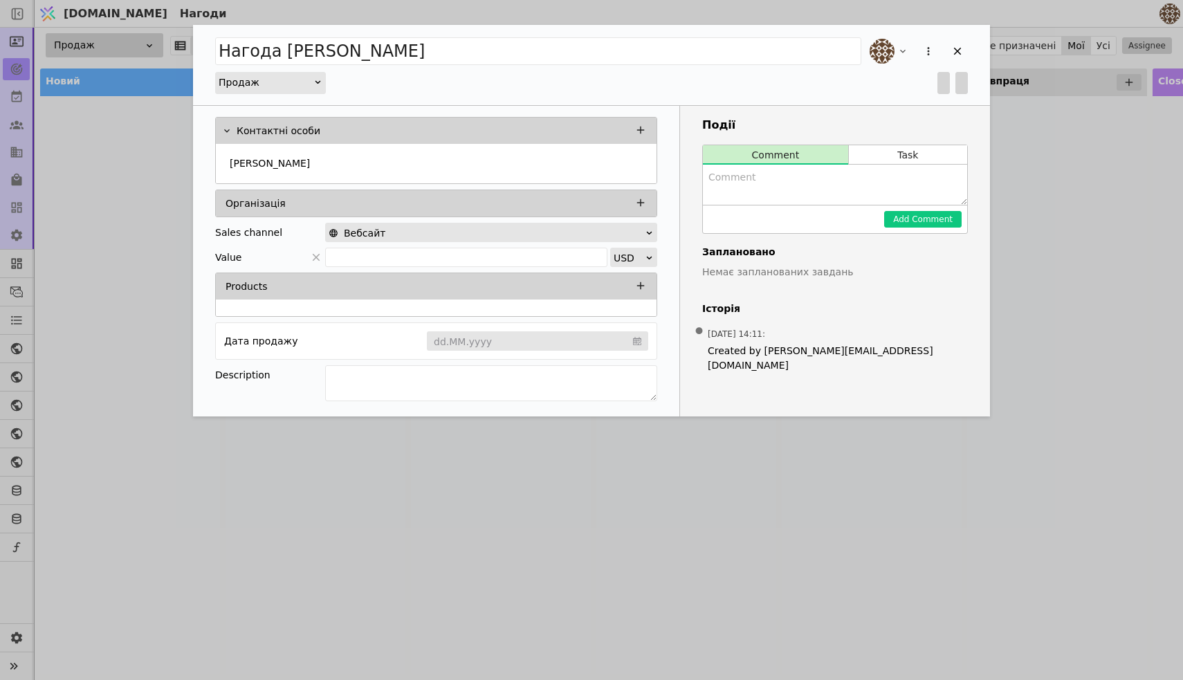 Image resolution: width=1183 pixels, height=680 pixels. What do you see at coordinates (255, 203) in the screenshot?
I see `p: Організація` at bounding box center [255, 203].